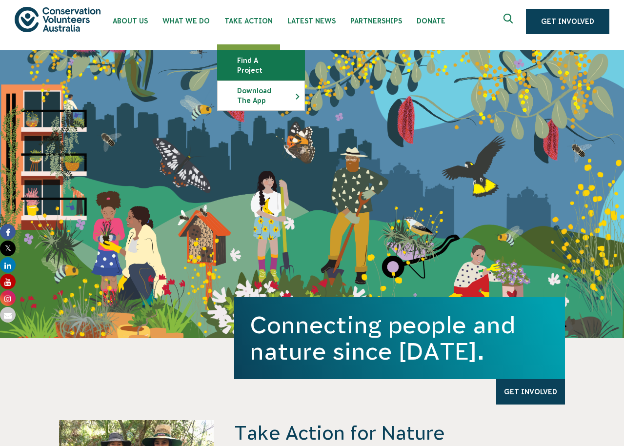 This screenshot has width=624, height=446. What do you see at coordinates (509, 21) in the screenshot?
I see `span: Expand search box` at bounding box center [509, 21].